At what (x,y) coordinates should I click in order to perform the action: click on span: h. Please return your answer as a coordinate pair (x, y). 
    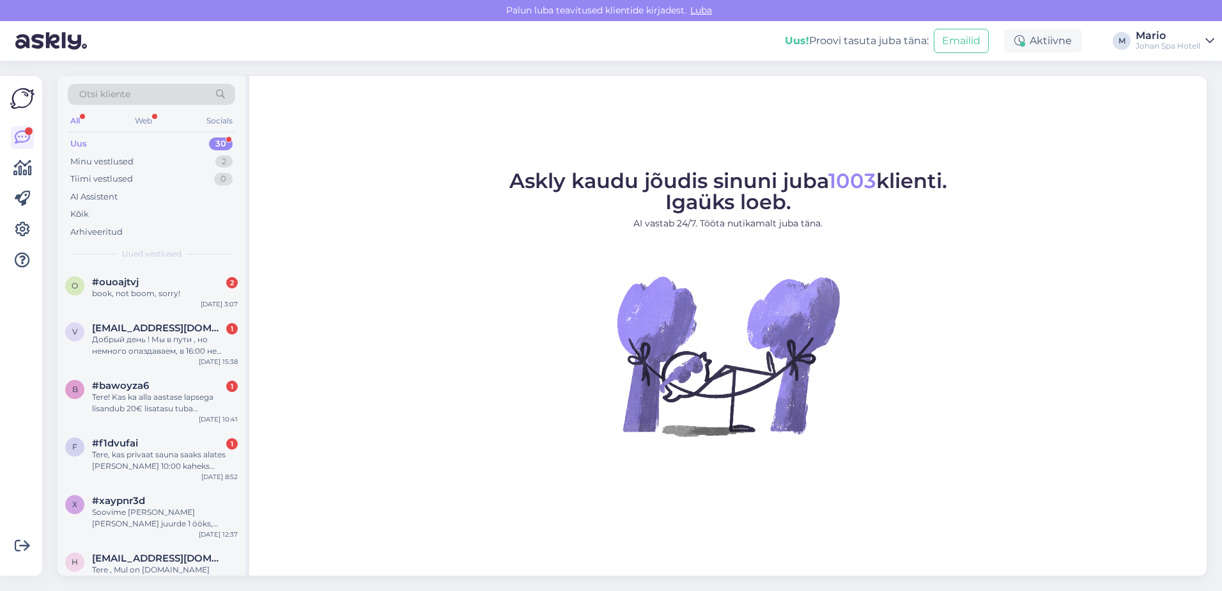
    Looking at the image, I should click on (75, 561).